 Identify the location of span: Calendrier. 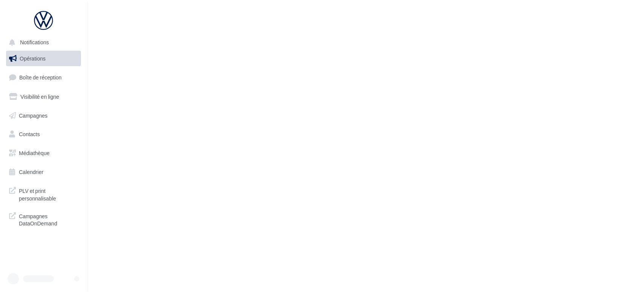
(31, 172).